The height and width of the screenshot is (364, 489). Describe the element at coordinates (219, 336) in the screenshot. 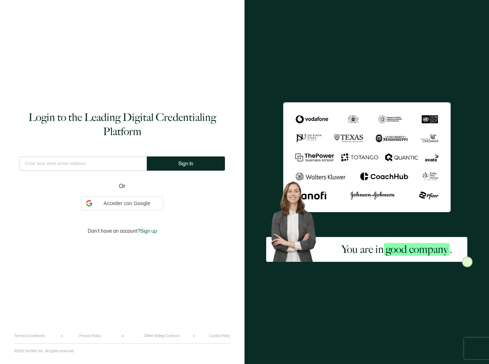

I see `a: Cookie Policy` at that location.